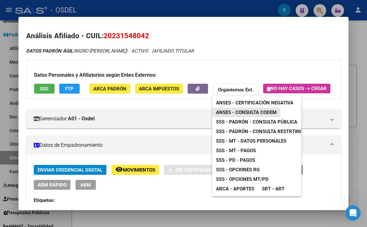 The image size is (367, 227). I want to click on span: SSS - Padrón - Consulta Pública, so click(257, 122).